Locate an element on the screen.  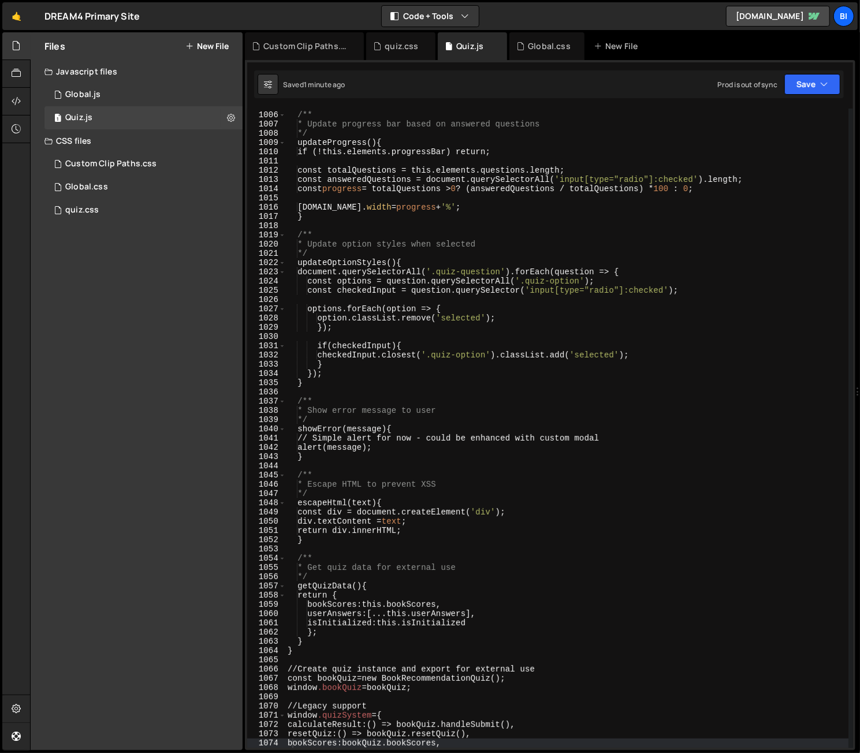
div: 1013 is located at coordinates (266, 180).